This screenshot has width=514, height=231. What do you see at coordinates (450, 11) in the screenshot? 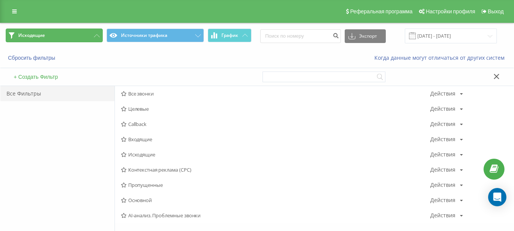
I see `span: Настройки профиля` at bounding box center [450, 11].